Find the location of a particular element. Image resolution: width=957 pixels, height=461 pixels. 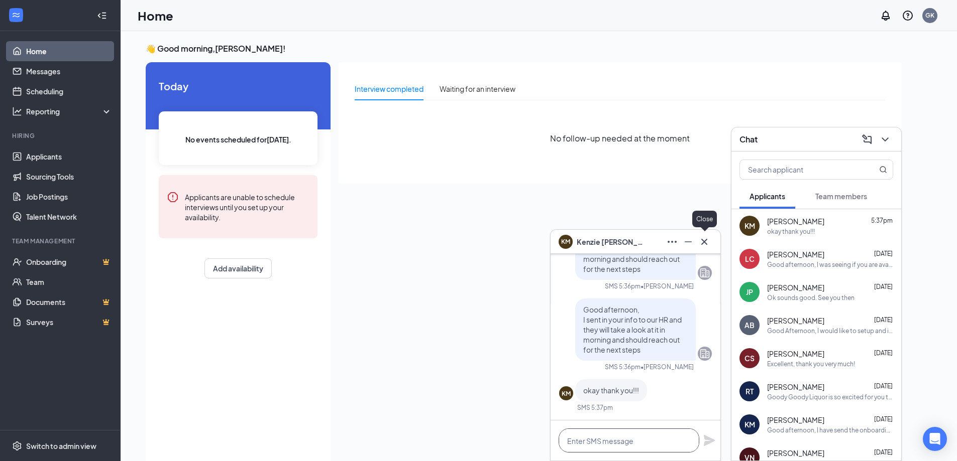

svg: WorkstreamLogo is located at coordinates (16, 15).